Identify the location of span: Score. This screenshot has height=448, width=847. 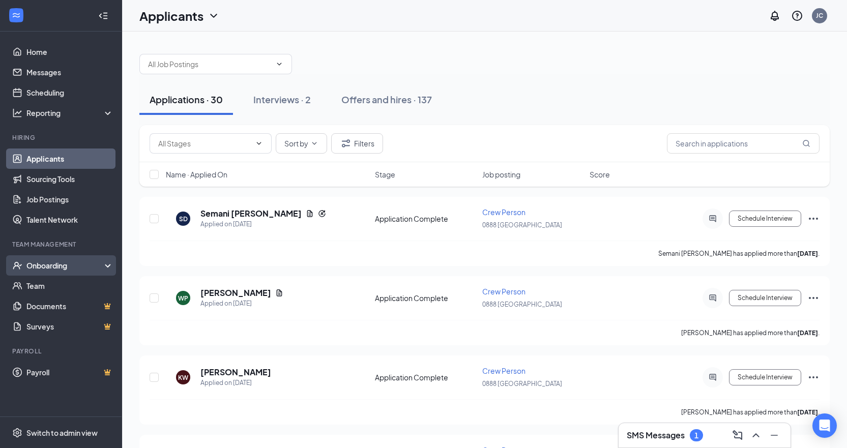
(600, 175).